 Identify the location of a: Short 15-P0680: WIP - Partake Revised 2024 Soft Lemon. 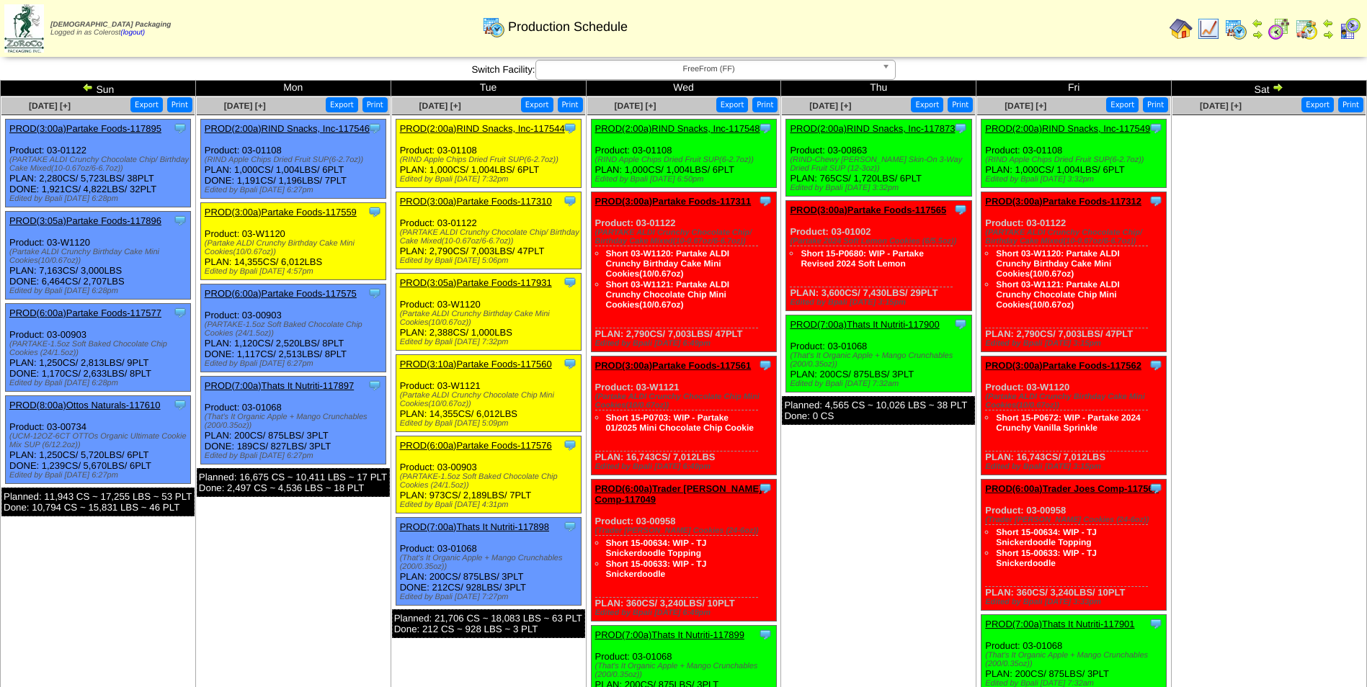
(862, 259).